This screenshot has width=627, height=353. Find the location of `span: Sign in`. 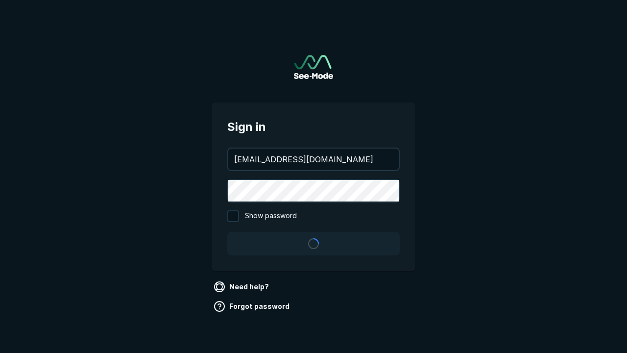

span: Sign in is located at coordinates (314, 127).